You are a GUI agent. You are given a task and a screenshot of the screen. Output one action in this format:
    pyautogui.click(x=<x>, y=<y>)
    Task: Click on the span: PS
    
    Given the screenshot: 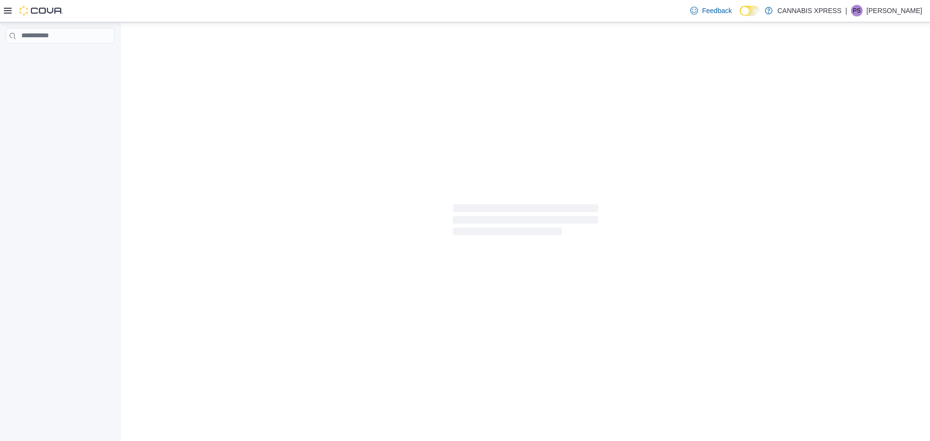 What is the action you would take?
    pyautogui.click(x=857, y=11)
    